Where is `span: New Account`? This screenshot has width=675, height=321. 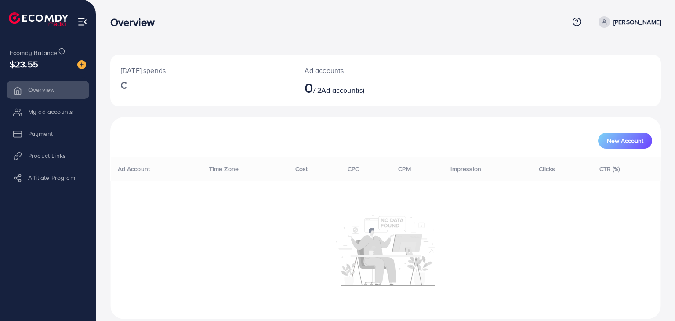 span: New Account is located at coordinates (625, 141).